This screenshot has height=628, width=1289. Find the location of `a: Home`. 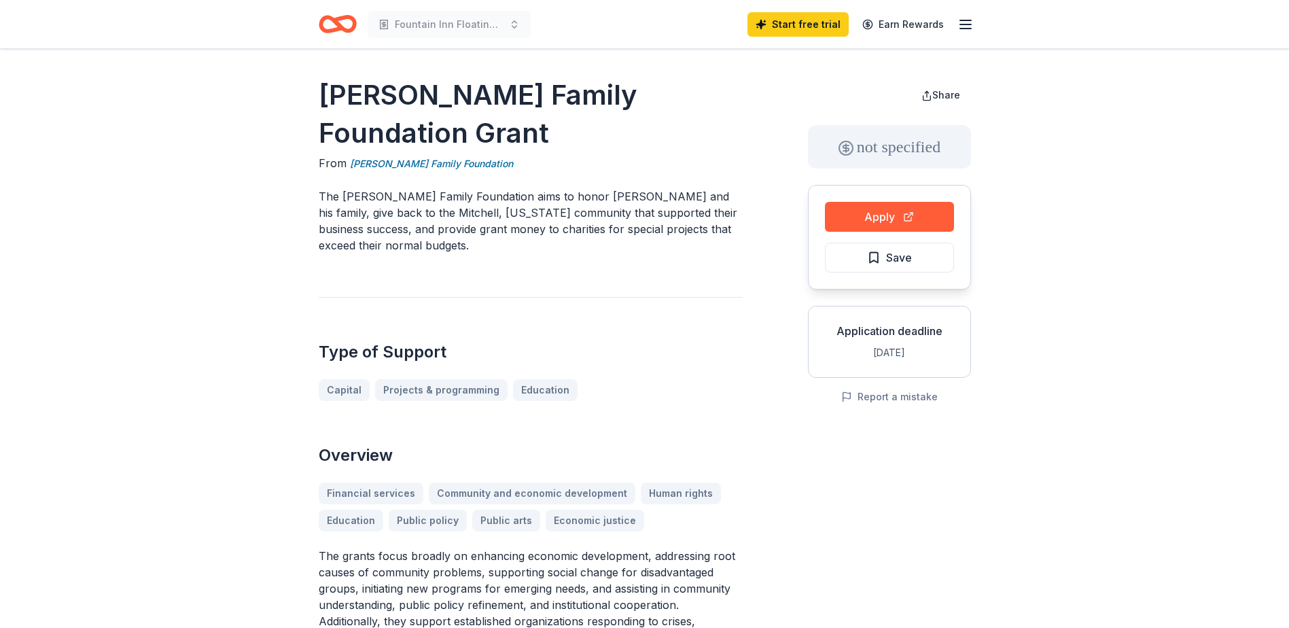

a: Home is located at coordinates (338, 24).